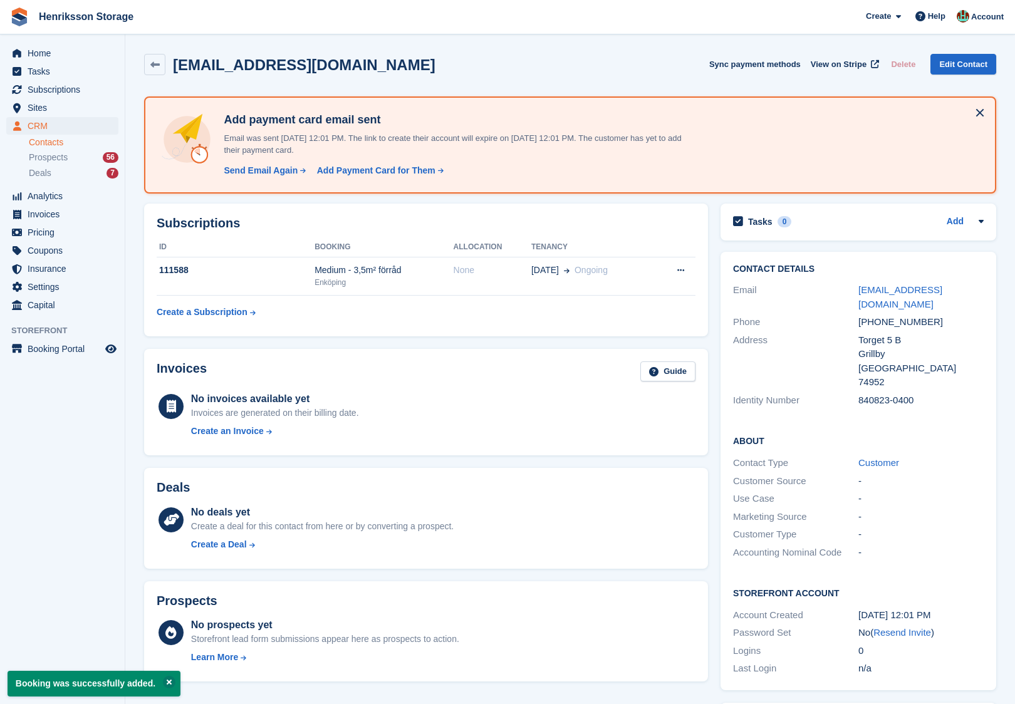 Image resolution: width=1015 pixels, height=704 pixels. I want to click on span: Settings, so click(65, 287).